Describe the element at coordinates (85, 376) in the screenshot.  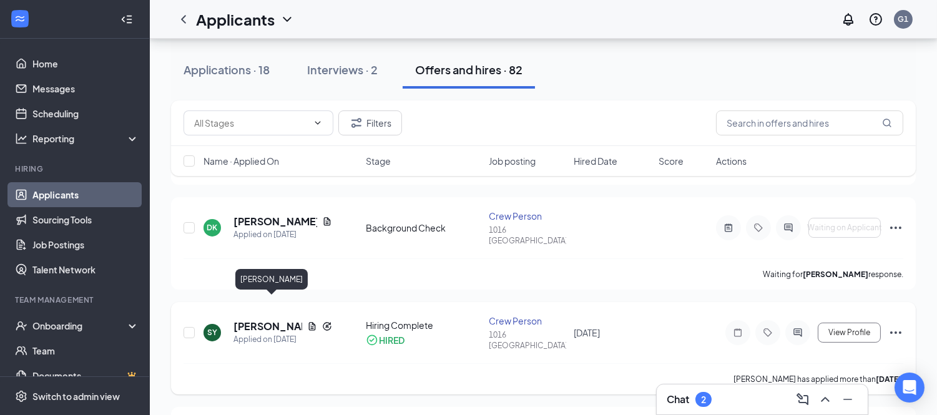
I see `a: DocumentsCrown` at that location.